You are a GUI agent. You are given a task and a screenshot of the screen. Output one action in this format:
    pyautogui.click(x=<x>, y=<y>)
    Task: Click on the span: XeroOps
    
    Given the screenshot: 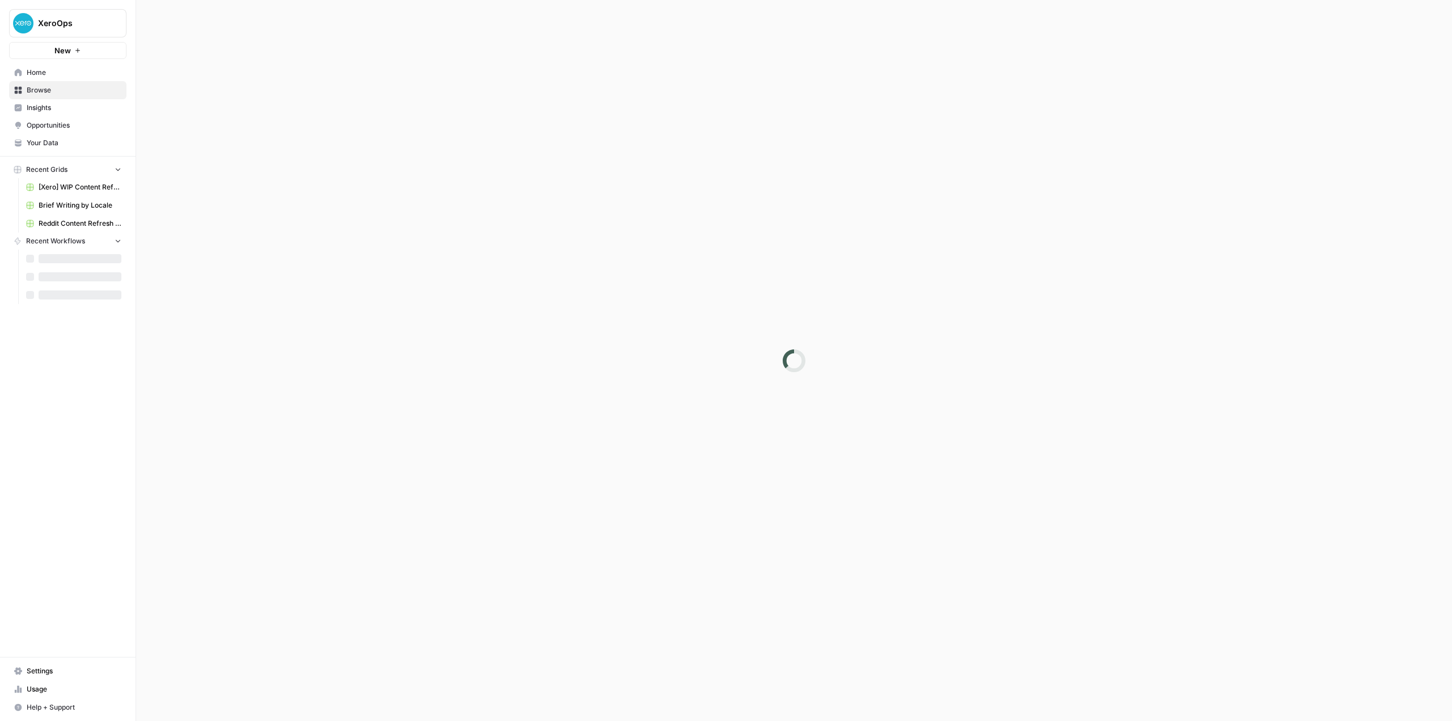 What is the action you would take?
    pyautogui.click(x=72, y=23)
    